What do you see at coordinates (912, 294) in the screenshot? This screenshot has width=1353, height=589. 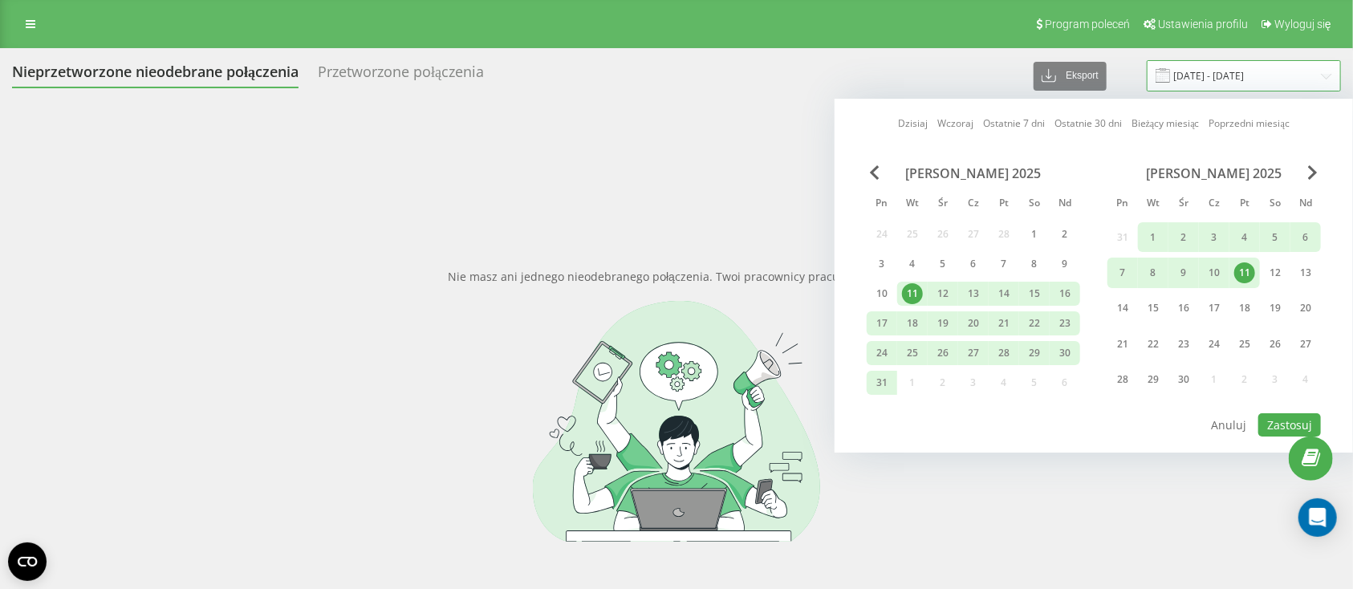 I see `div: wt 11 mar 2025` at bounding box center [912, 294].